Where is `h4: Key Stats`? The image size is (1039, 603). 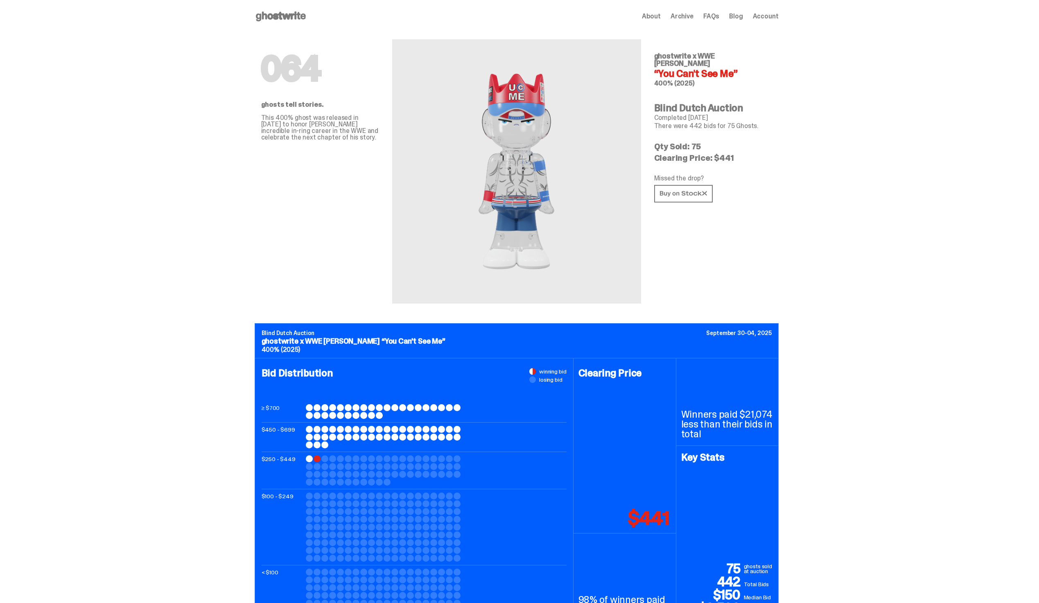
h4: Key Stats is located at coordinates (727, 458).